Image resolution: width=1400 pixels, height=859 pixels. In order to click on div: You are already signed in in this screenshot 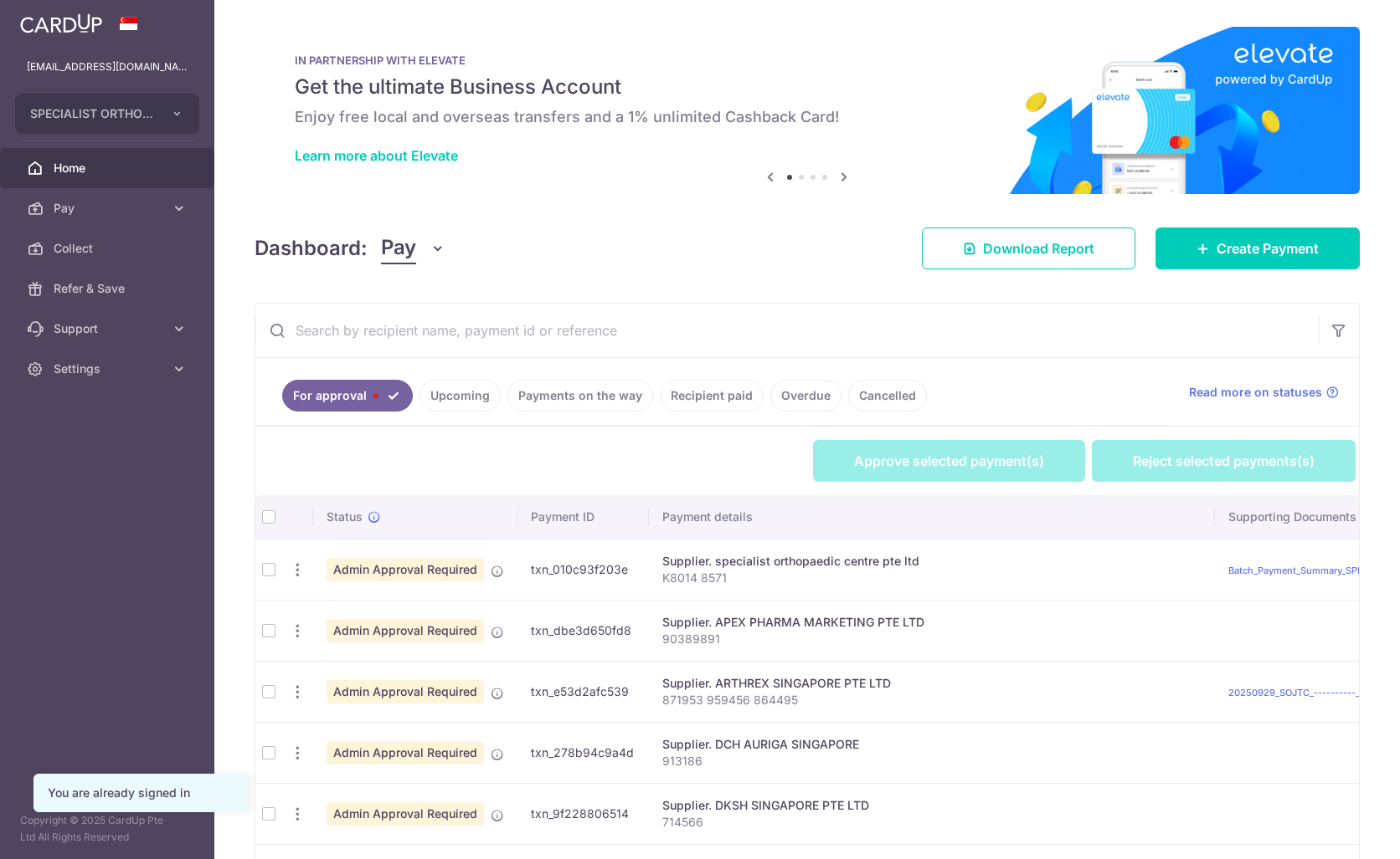, I will do `click(141, 793)`.